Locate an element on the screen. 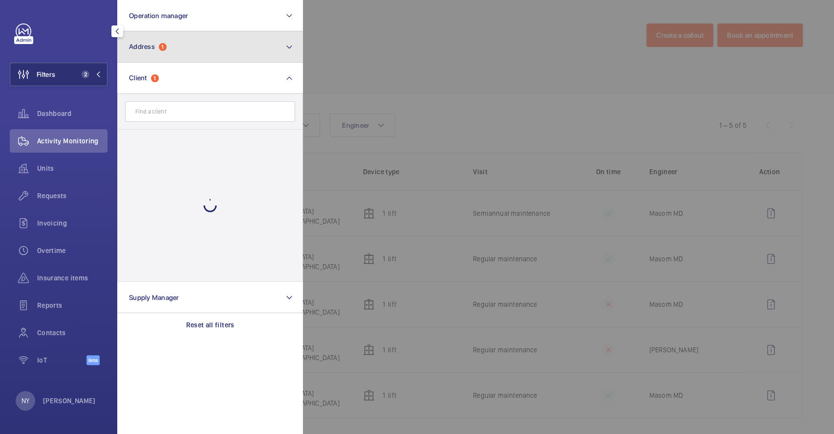  span: Requests is located at coordinates (72, 196).